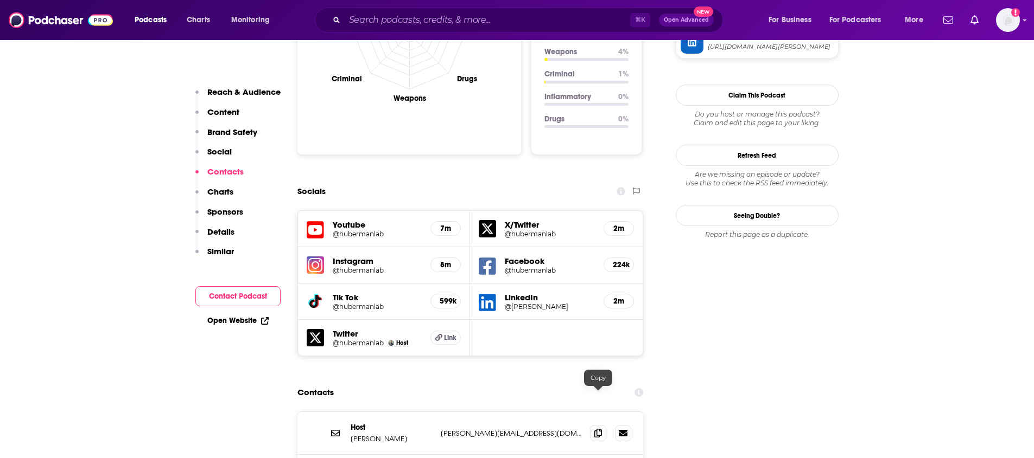 This screenshot has height=458, width=1034. What do you see at coordinates (577, 74) in the screenshot?
I see `p: Criminal` at bounding box center [577, 74].